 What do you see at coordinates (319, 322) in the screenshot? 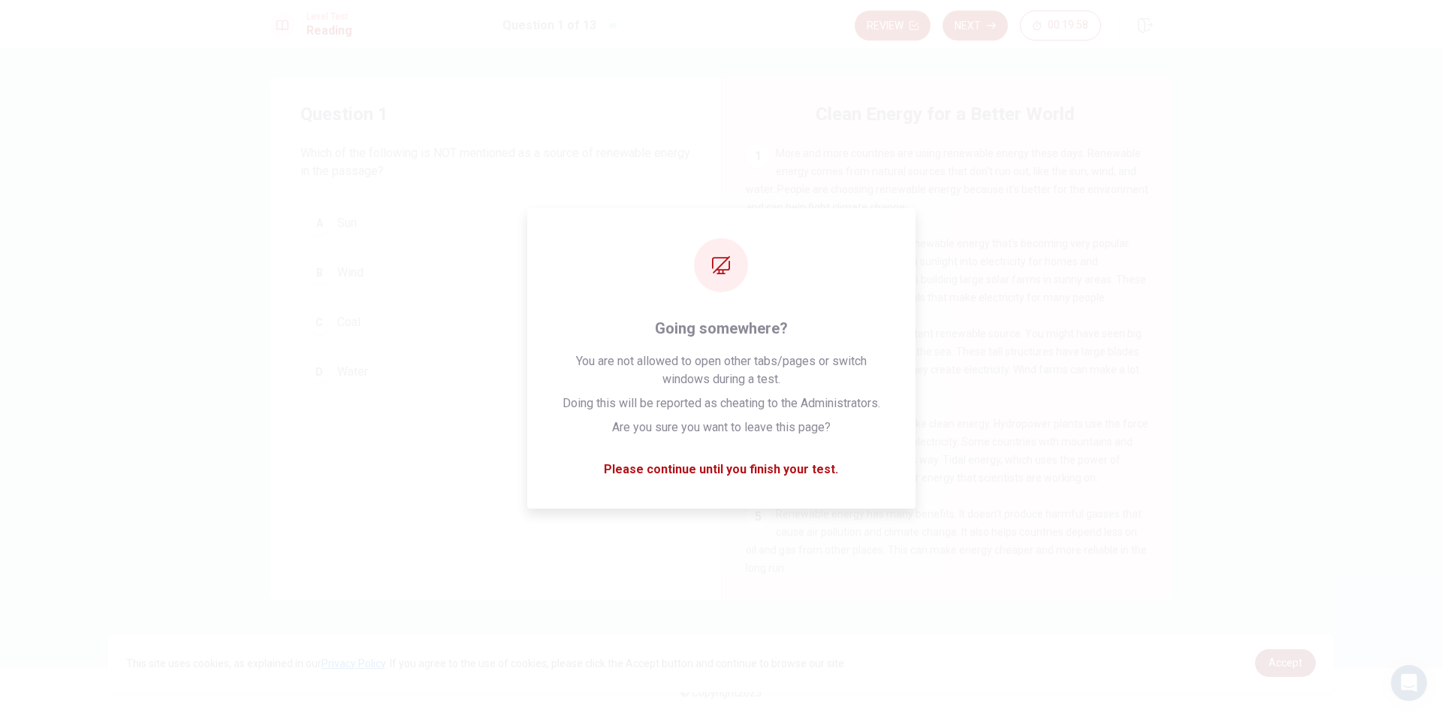
I see `div: C` at bounding box center [319, 322].